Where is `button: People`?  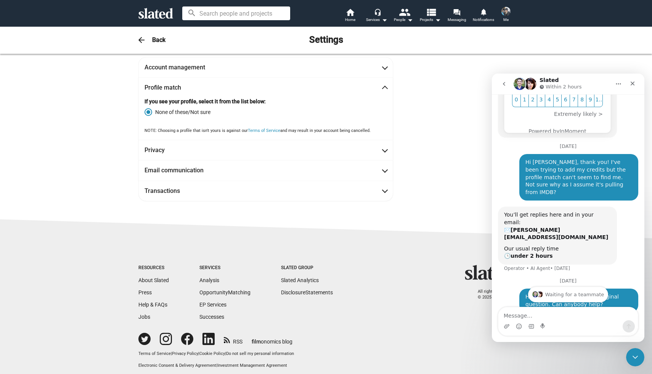 button: People is located at coordinates (404, 16).